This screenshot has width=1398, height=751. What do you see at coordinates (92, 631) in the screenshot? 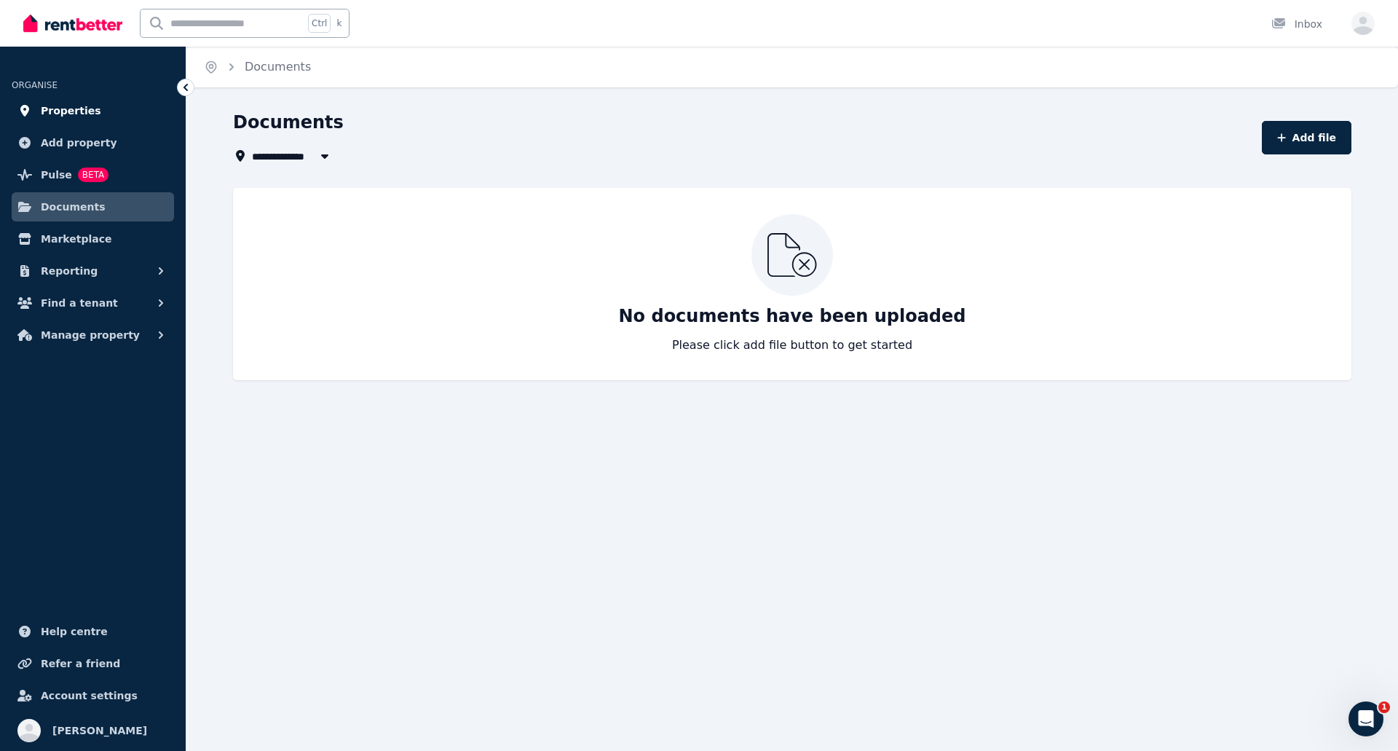
I see `a: Help centre` at bounding box center [92, 631].